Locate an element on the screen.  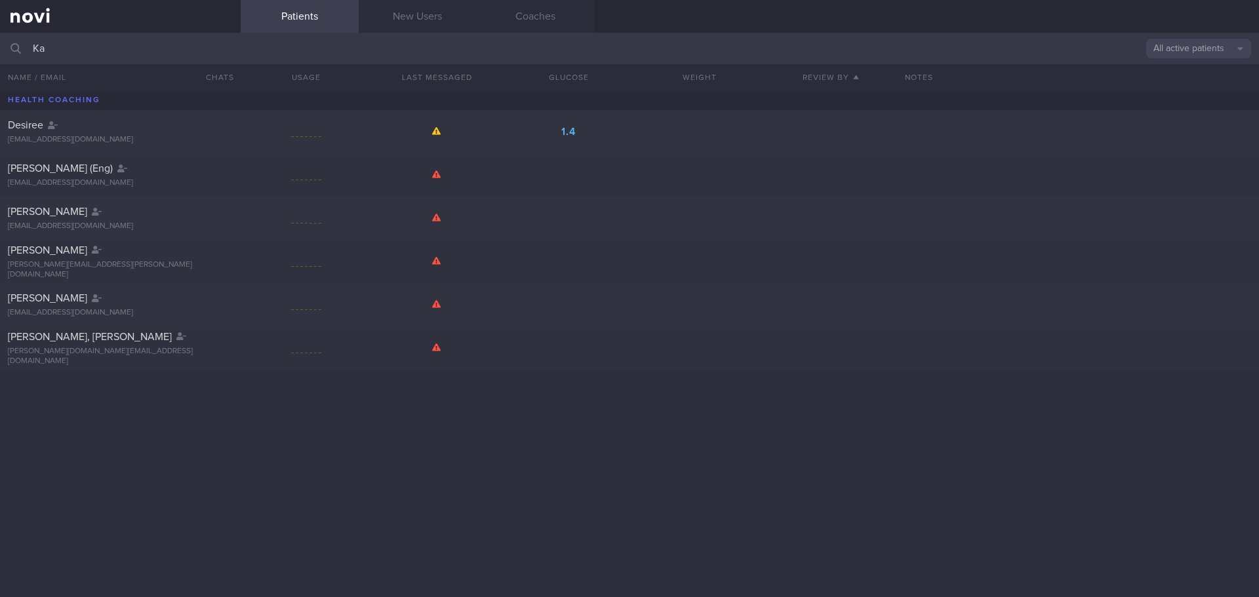
div: Usage is located at coordinates (306, 77).